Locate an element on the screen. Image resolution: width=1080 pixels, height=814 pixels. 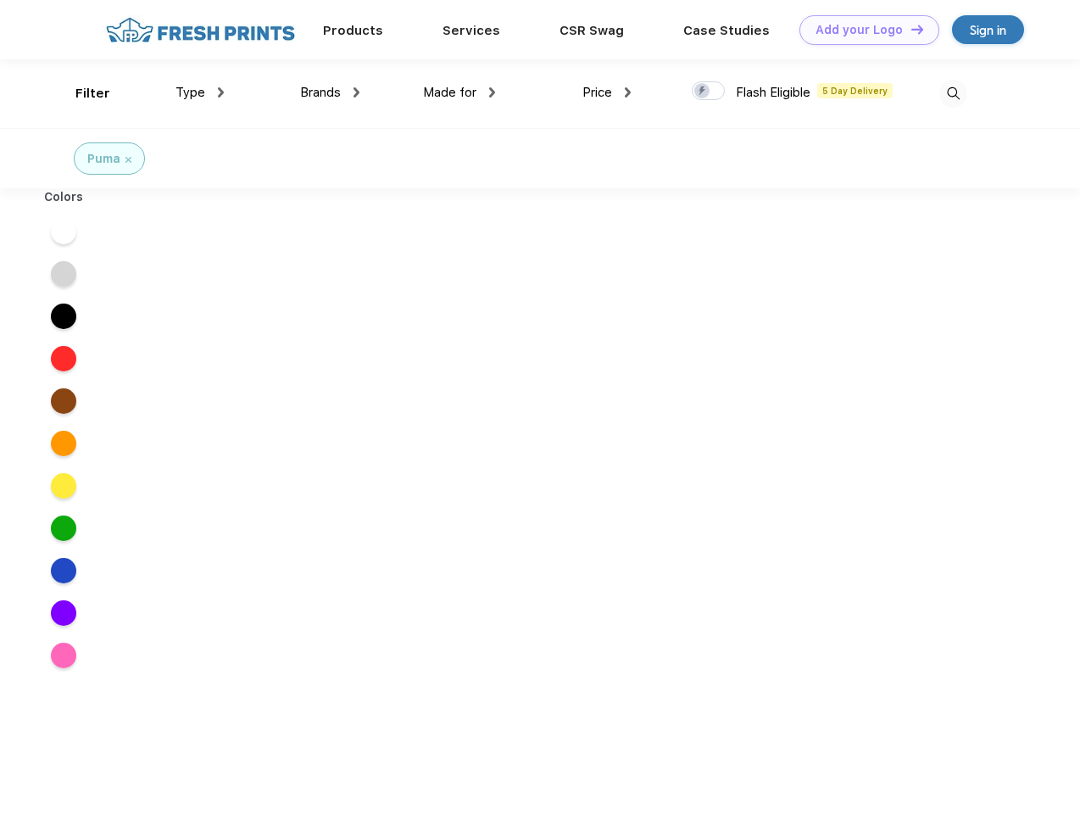
img: DT is located at coordinates (917, 29).